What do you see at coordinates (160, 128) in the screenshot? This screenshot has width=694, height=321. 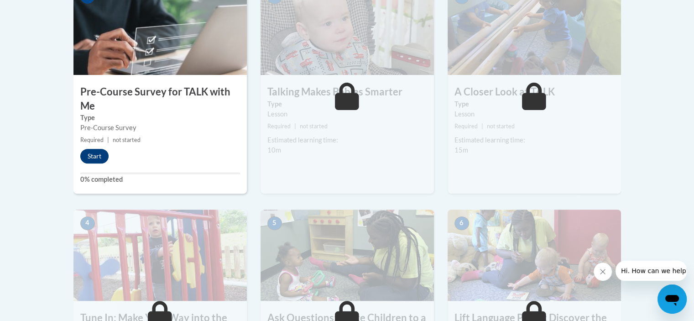 I see `div: Pre-Course Survey` at bounding box center [160, 128].